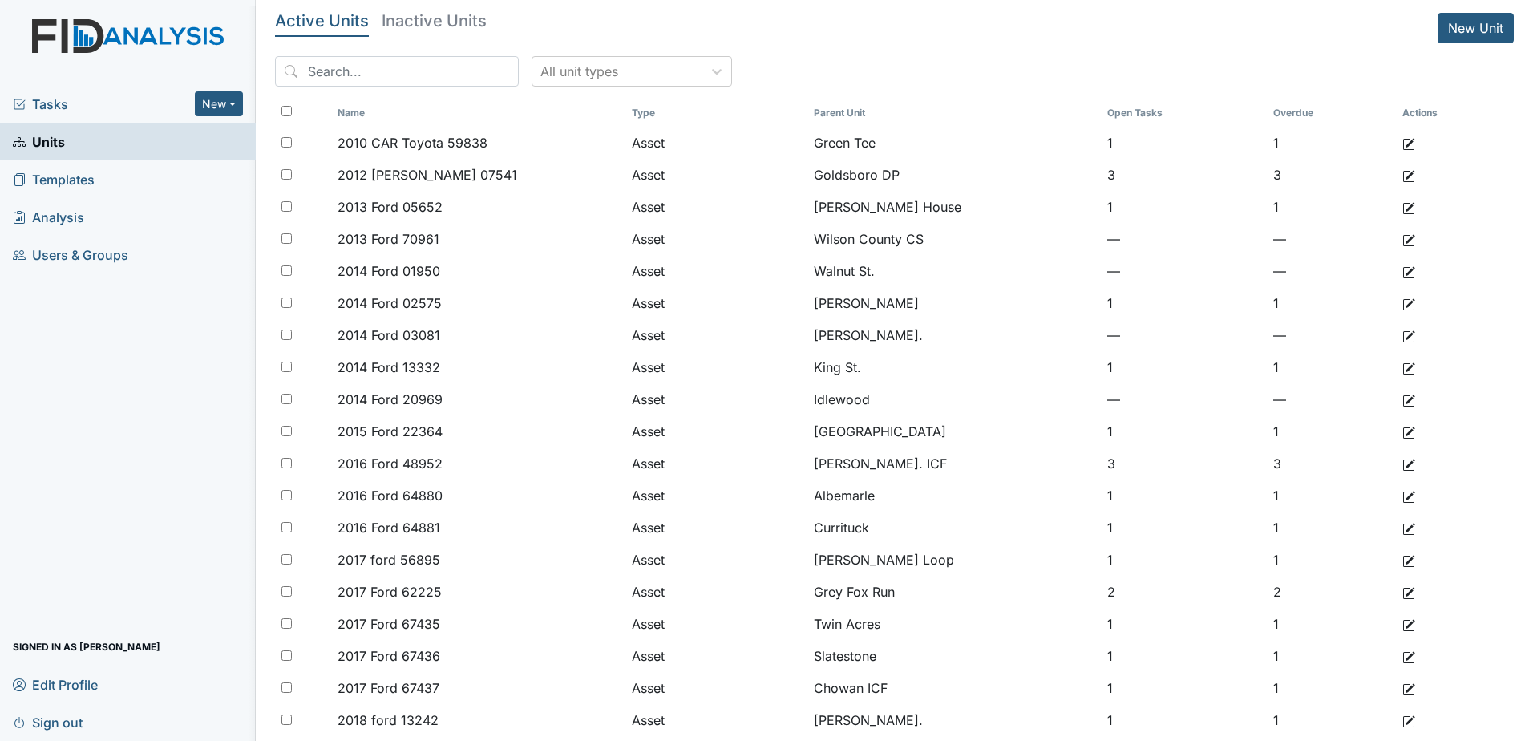  Describe the element at coordinates (954, 496) in the screenshot. I see `td: Albemarle` at that location.